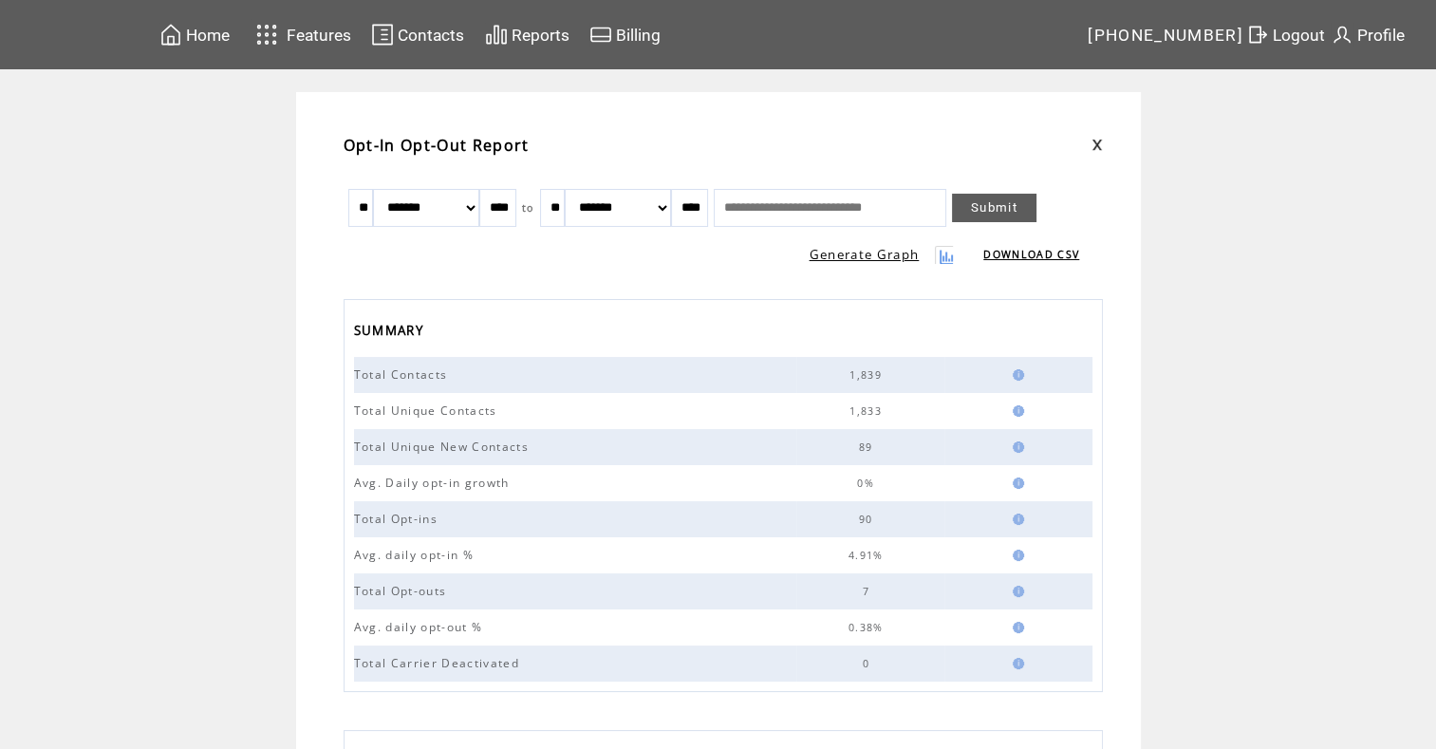  I want to click on img: contacts.svg, so click(382, 34).